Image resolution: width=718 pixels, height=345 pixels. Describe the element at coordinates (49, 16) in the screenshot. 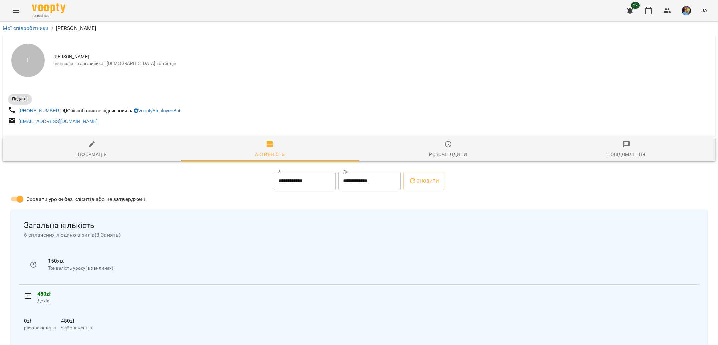

I see `span: For Business` at that location.